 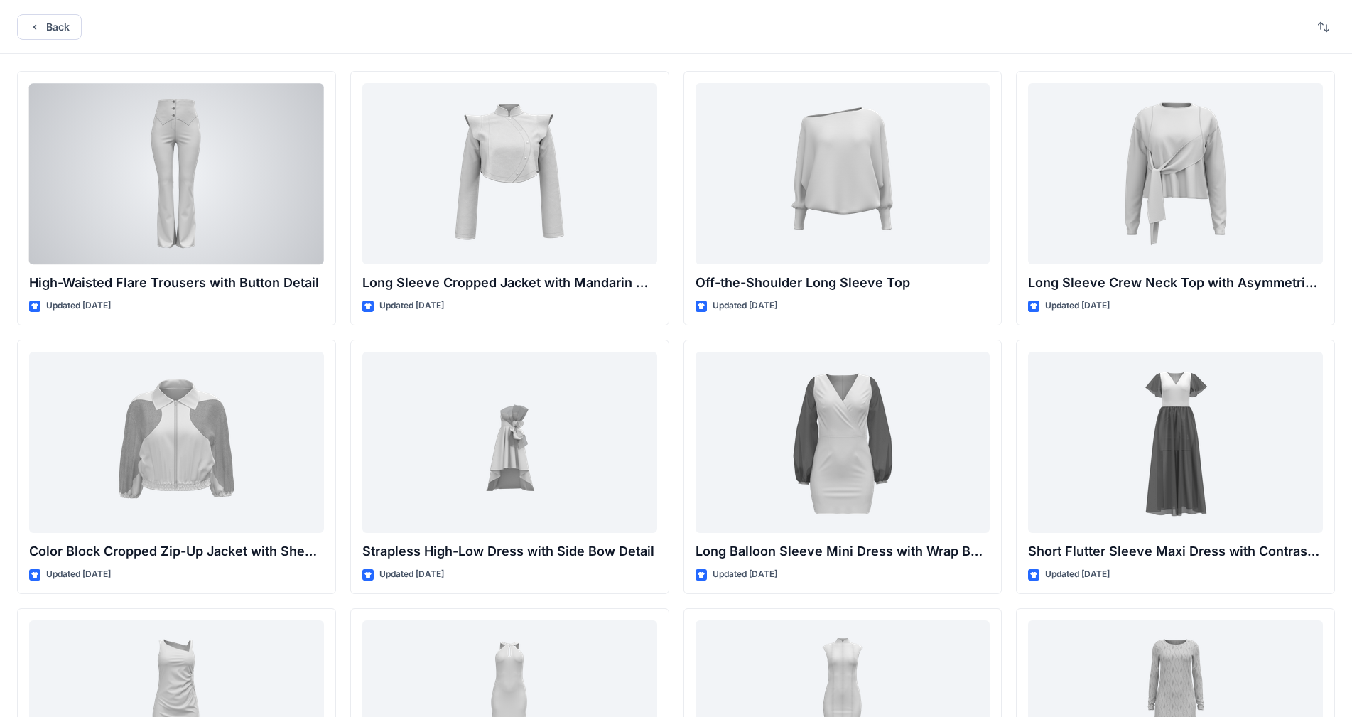 What do you see at coordinates (176, 551) in the screenshot?
I see `p: Color Block Cropped Zip-Up Jacket with Sheer Sleeves` at bounding box center [176, 551].